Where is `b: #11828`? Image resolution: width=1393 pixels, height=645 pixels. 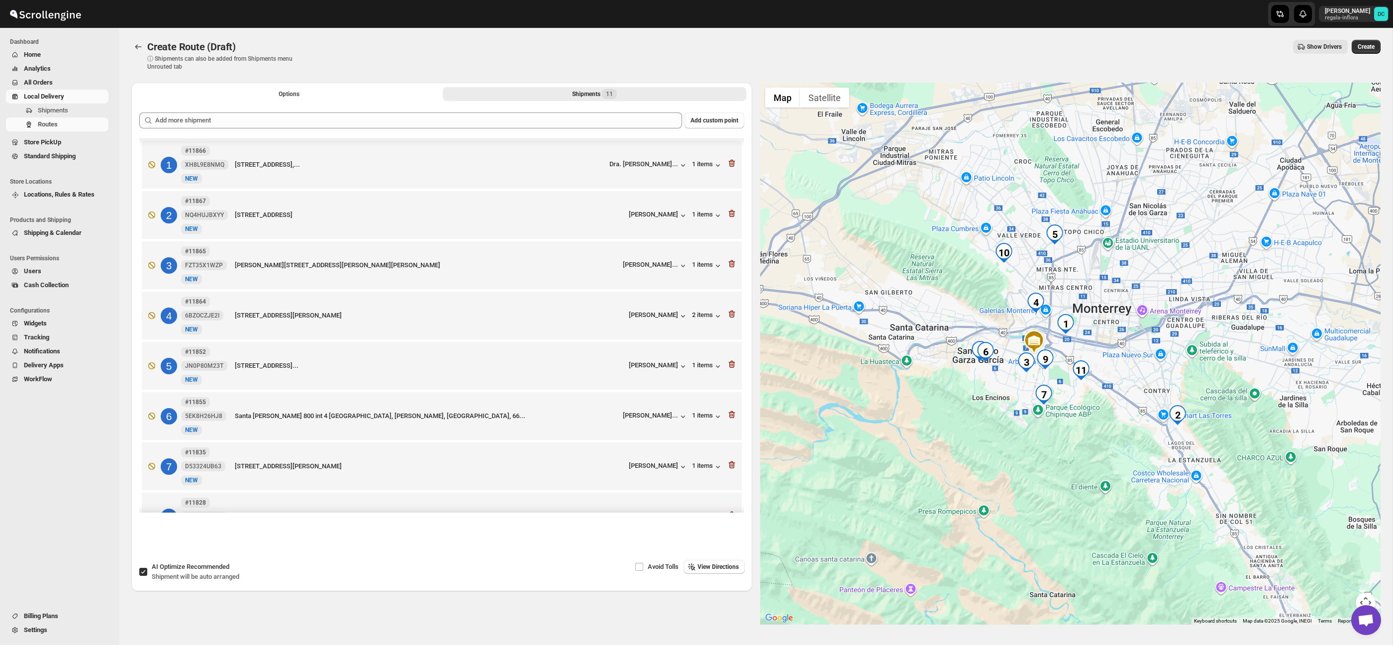
b: #11828 is located at coordinates (195, 502).